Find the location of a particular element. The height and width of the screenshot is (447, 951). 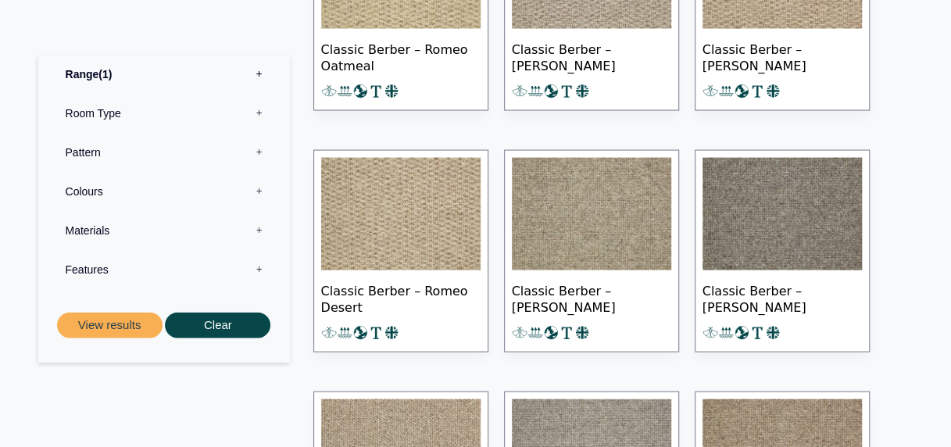

a: Classic Berber – Romeo Desert is located at coordinates (401, 251).